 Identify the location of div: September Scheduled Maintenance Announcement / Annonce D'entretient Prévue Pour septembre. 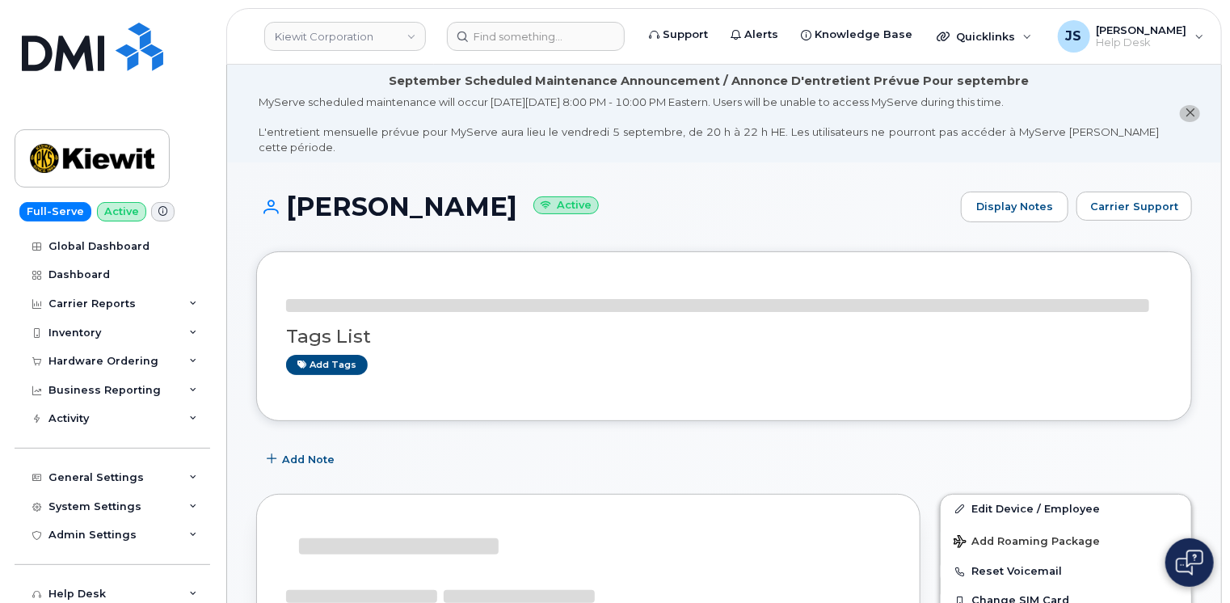
(709, 81).